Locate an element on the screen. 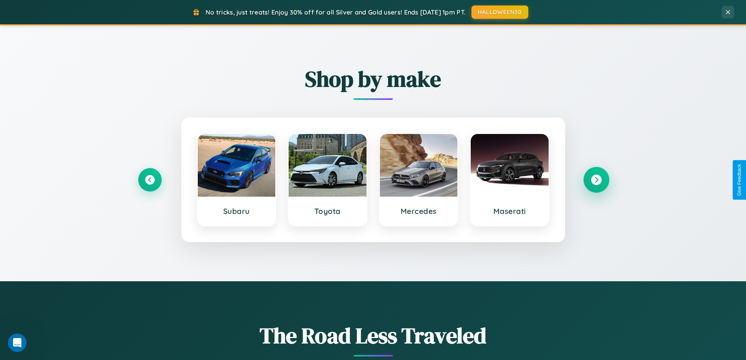 The image size is (746, 360). h3: Subaru is located at coordinates (237, 211).